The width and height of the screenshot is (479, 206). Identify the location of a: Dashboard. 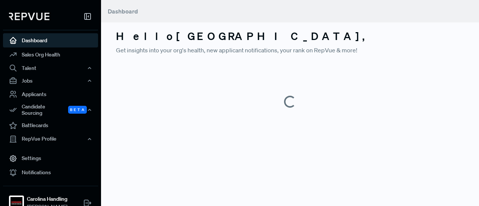
(51, 40).